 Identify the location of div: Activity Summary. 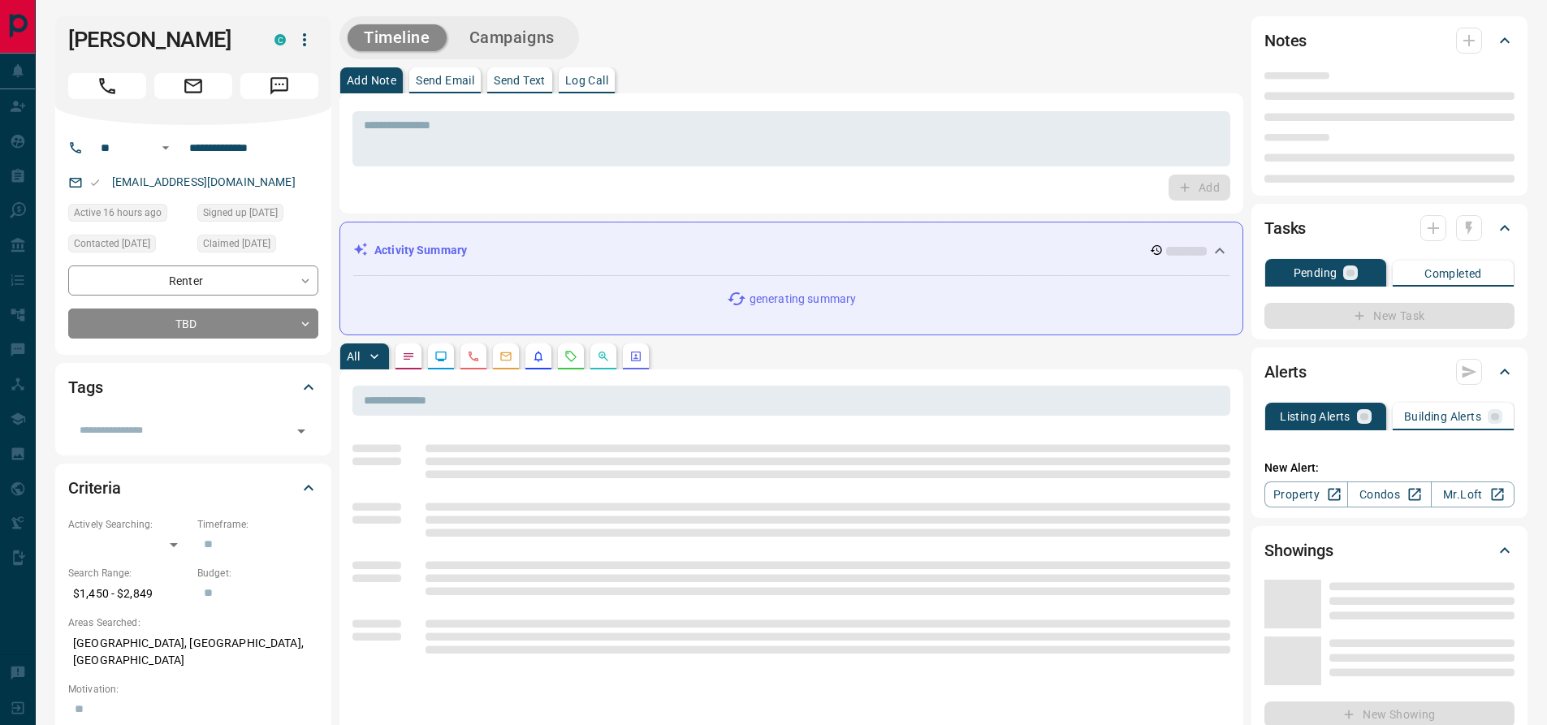
(791, 250).